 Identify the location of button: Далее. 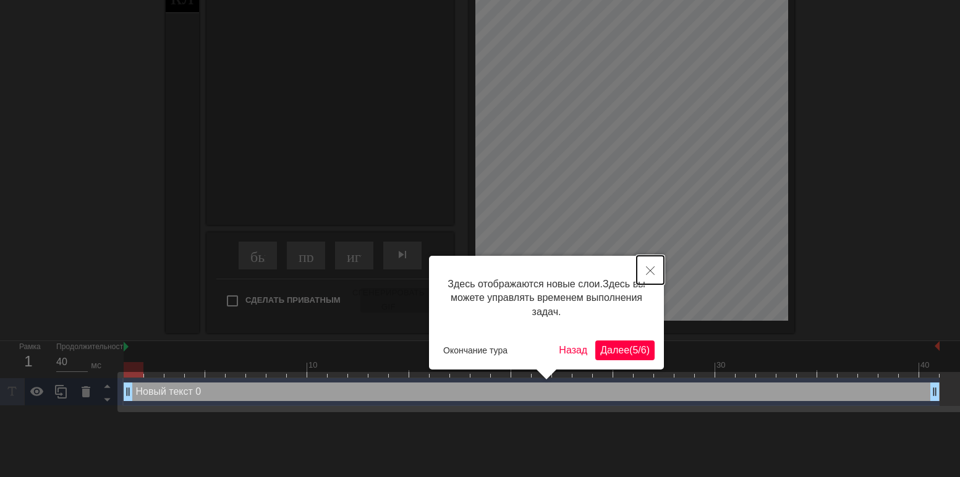
(625, 350).